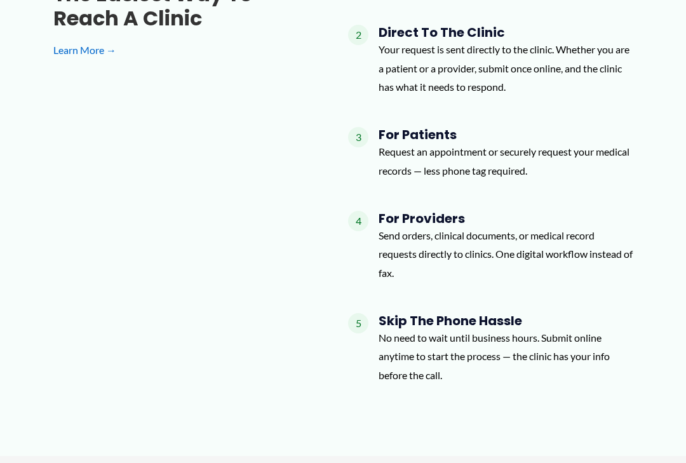 This screenshot has width=686, height=463. What do you see at coordinates (506, 219) in the screenshot?
I see `h4: For Providers` at bounding box center [506, 219].